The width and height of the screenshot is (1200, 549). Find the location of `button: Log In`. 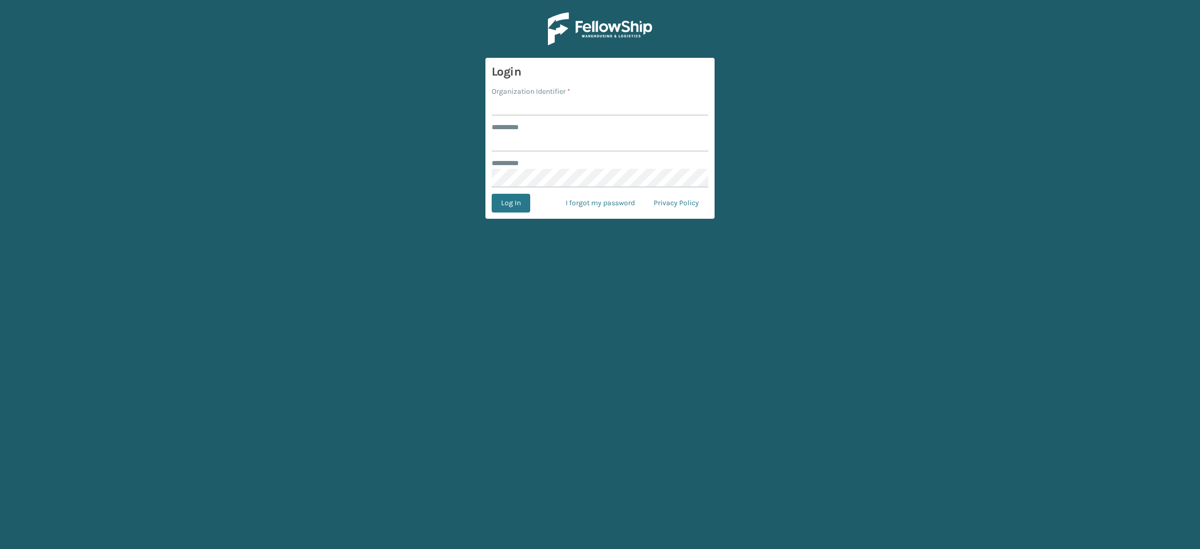

button: Log In is located at coordinates (511, 203).